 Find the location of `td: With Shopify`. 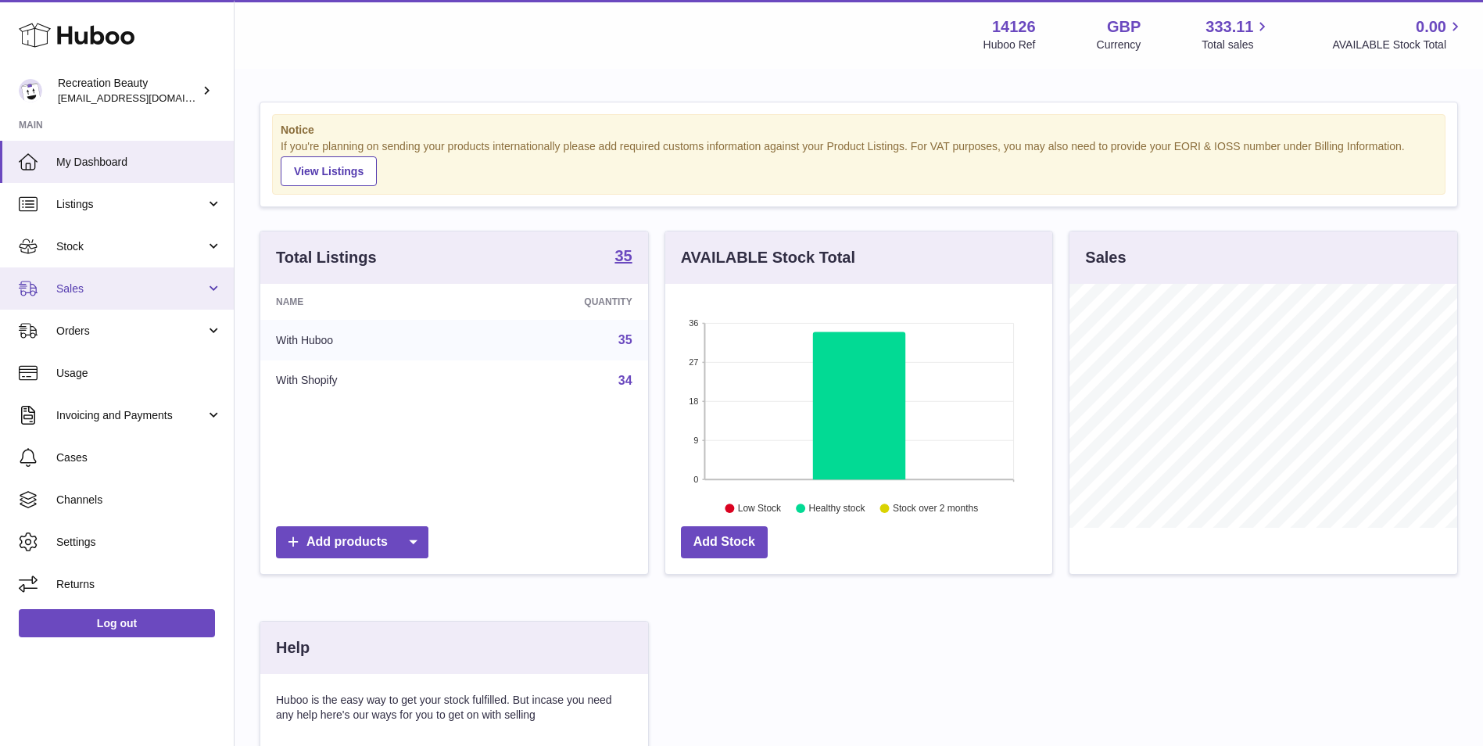

td: With Shopify is located at coordinates (364, 381).